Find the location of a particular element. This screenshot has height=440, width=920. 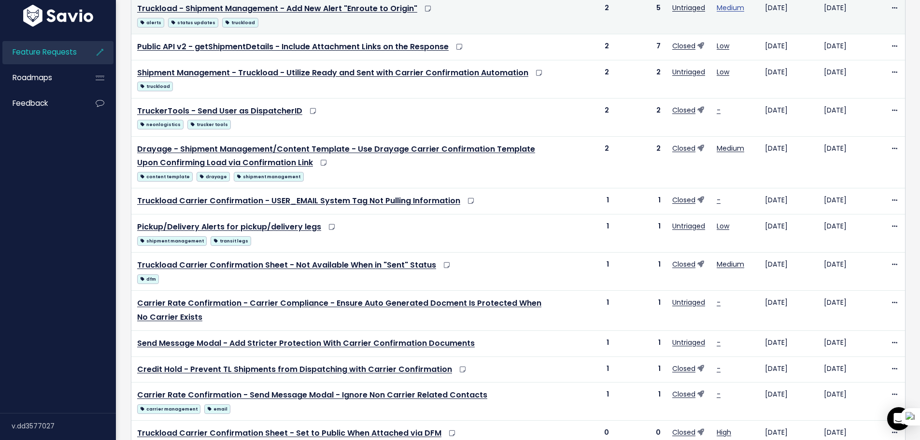

div: v.dd3577027 is located at coordinates (64, 426).